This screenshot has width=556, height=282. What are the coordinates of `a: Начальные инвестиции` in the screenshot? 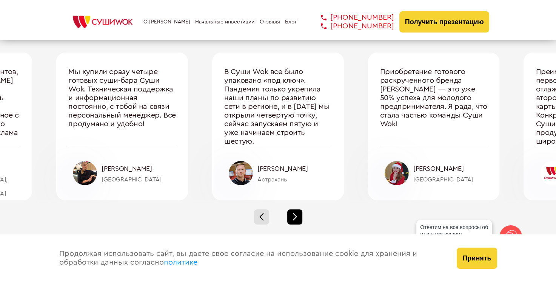 It's located at (225, 22).